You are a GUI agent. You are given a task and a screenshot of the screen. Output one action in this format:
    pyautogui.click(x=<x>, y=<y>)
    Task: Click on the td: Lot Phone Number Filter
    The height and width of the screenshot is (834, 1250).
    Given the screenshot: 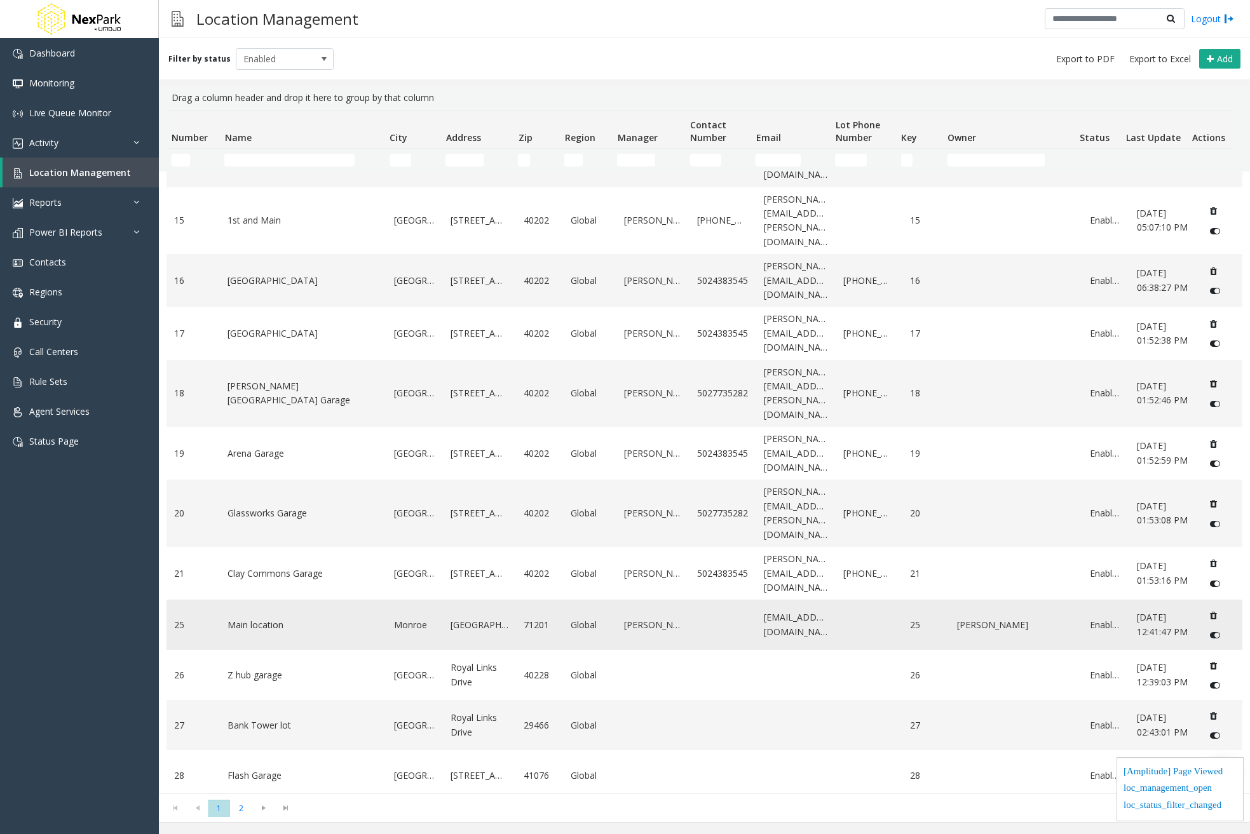 What is the action you would take?
    pyautogui.click(x=863, y=160)
    